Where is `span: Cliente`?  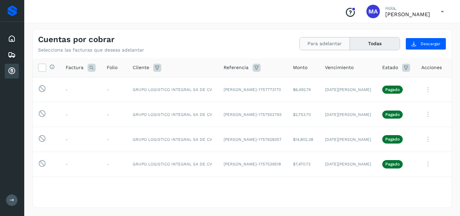 span: Cliente is located at coordinates (141, 67).